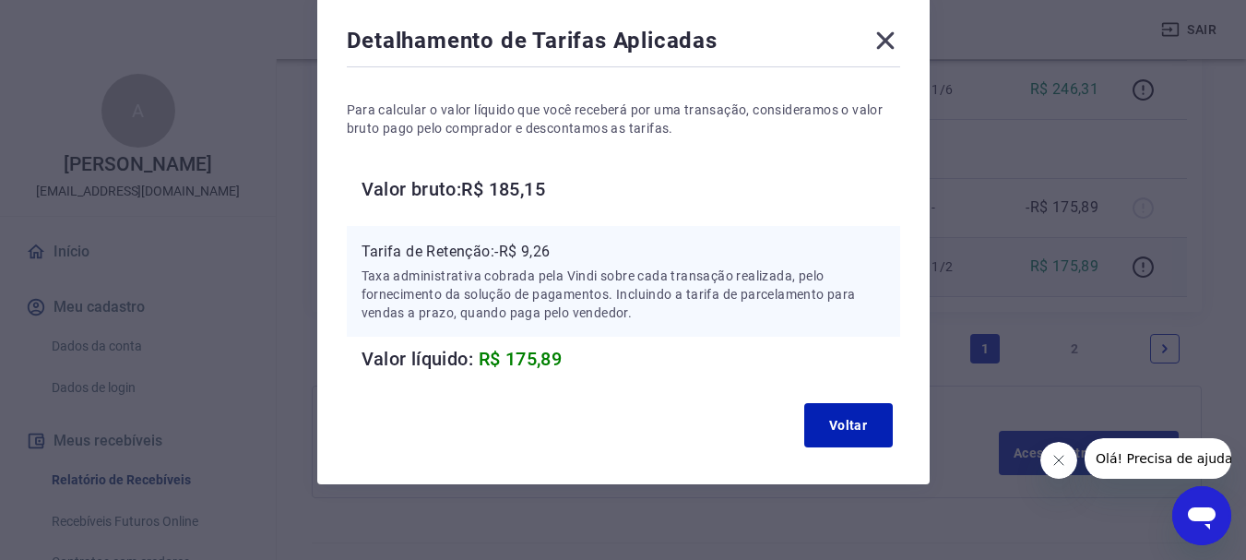 The height and width of the screenshot is (560, 1246). What do you see at coordinates (623, 119) in the screenshot?
I see `p: Para calcular o valor líquido que você receberá por uma transação, consideramos o valor bruto pag...` at bounding box center [623, 119].